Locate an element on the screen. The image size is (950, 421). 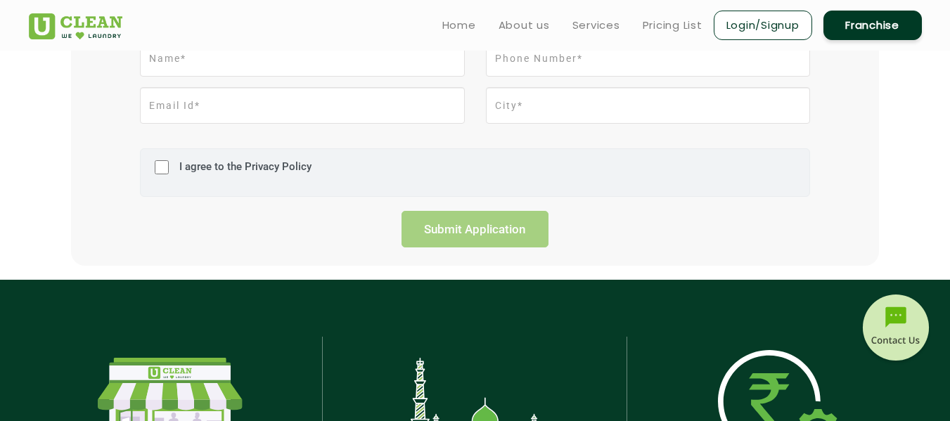
img: contact-btn is located at coordinates (895, 330).